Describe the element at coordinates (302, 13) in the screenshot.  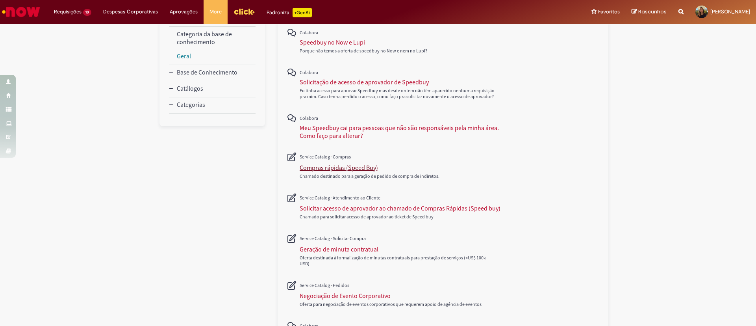
I see `p: +GenAi` at that location.